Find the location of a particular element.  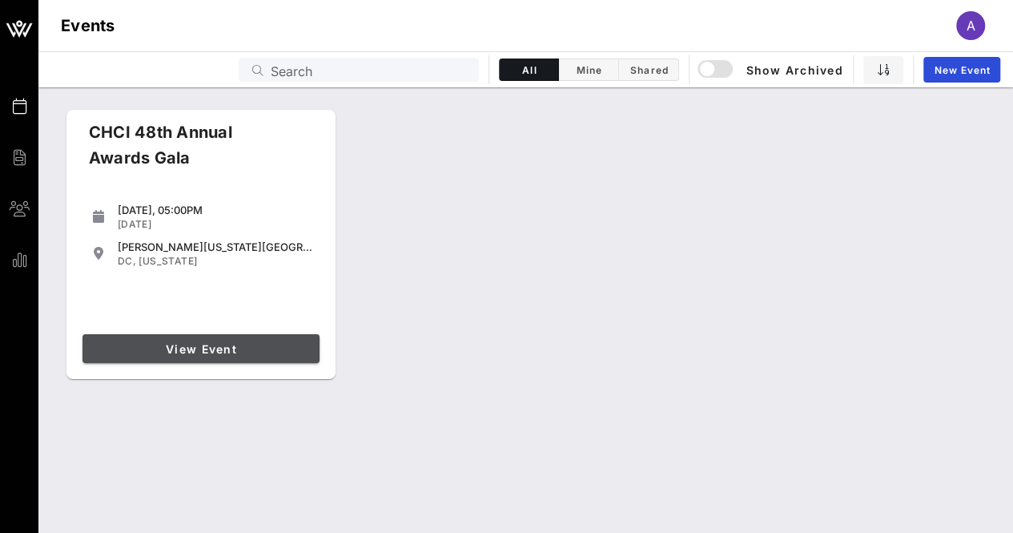

button: Shared is located at coordinates (649, 70).